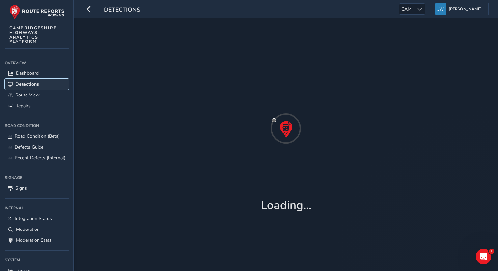  Describe the element at coordinates (37, 95) in the screenshot. I see `a: Route View` at that location.